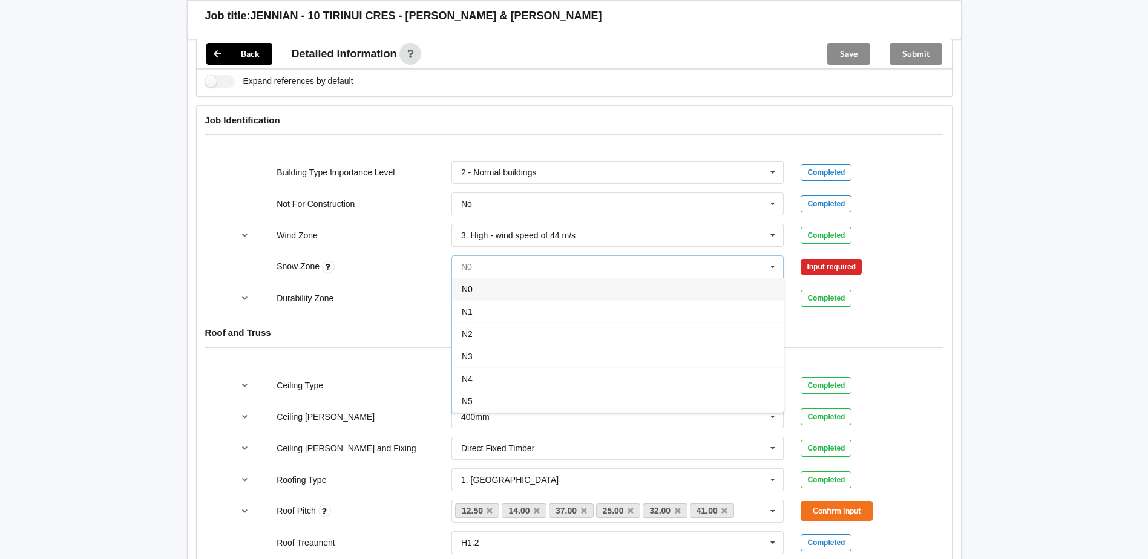  What do you see at coordinates (467, 312) in the screenshot?
I see `span: N1` at bounding box center [467, 312].